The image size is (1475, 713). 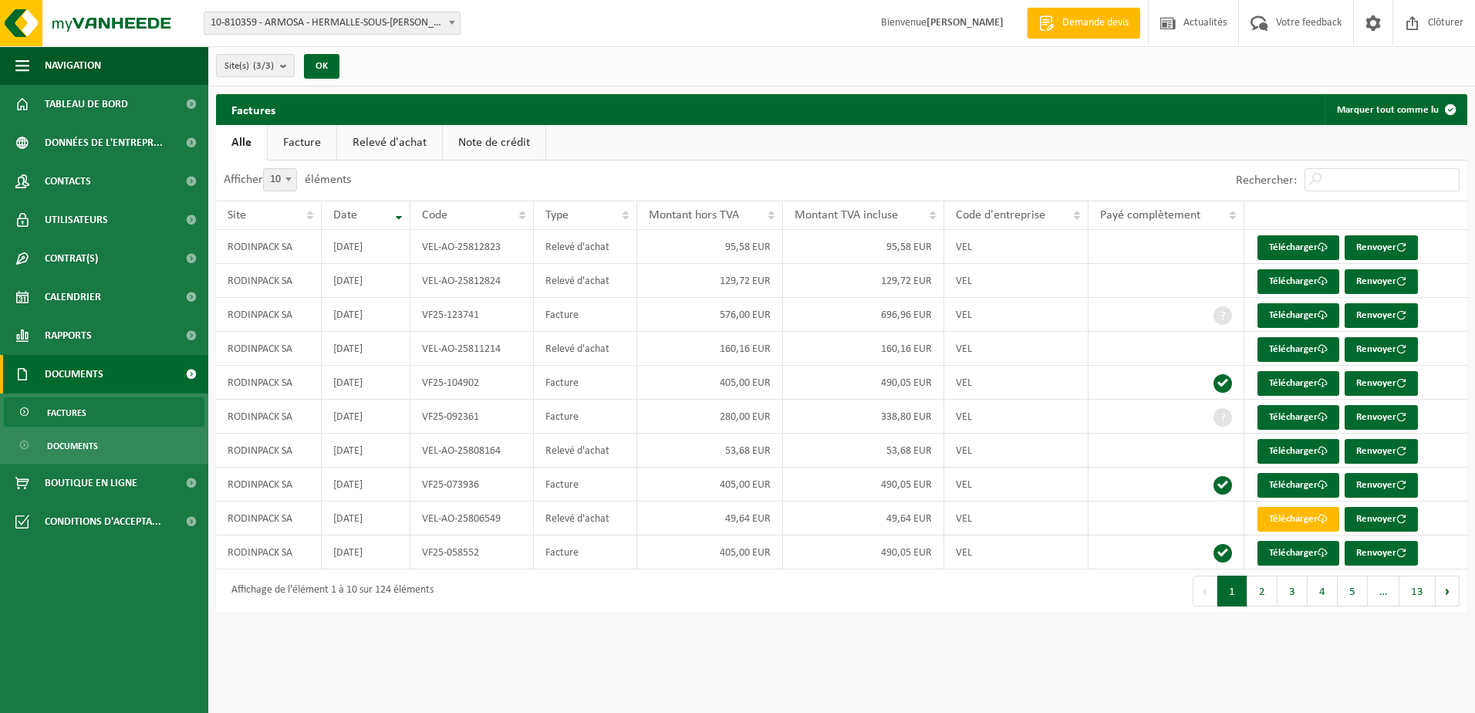 I want to click on span: Type, so click(x=557, y=215).